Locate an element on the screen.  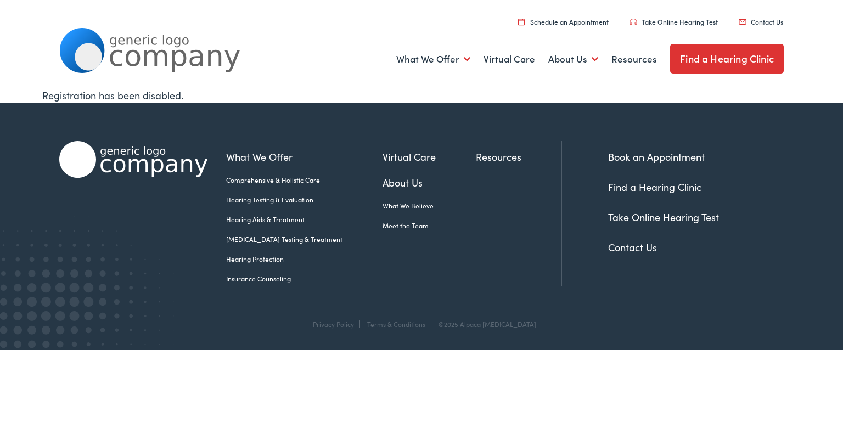
a: Privacy Policy is located at coordinates (333, 324).